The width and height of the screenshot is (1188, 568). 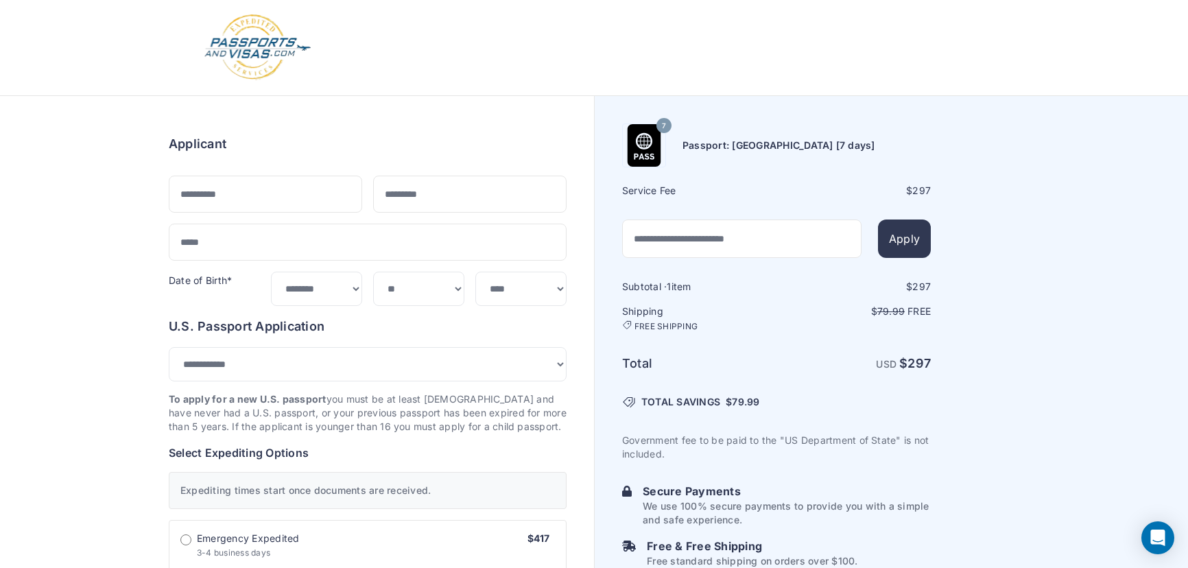 What do you see at coordinates (368, 326) in the screenshot?
I see `h6: U.S. Passport Application` at bounding box center [368, 326].